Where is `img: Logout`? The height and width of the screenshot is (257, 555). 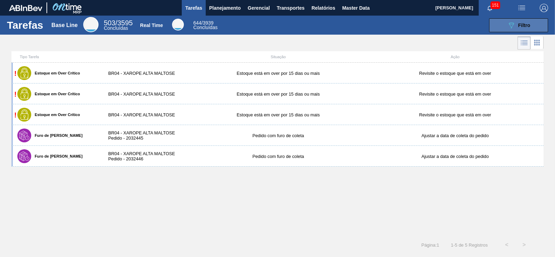 img: Logout is located at coordinates (544, 8).